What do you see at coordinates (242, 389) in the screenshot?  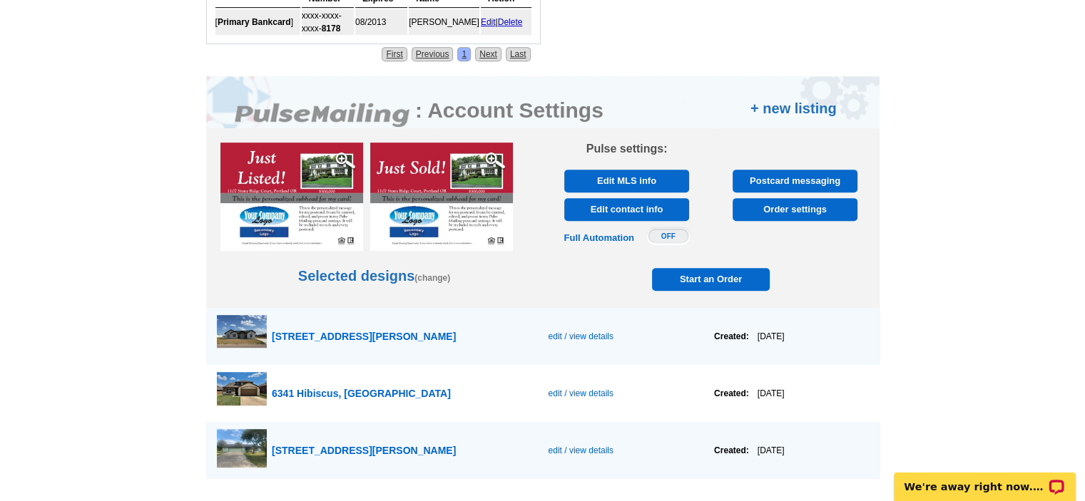 I see `img: thumb-68952e6121687.jpg` at bounding box center [242, 389].